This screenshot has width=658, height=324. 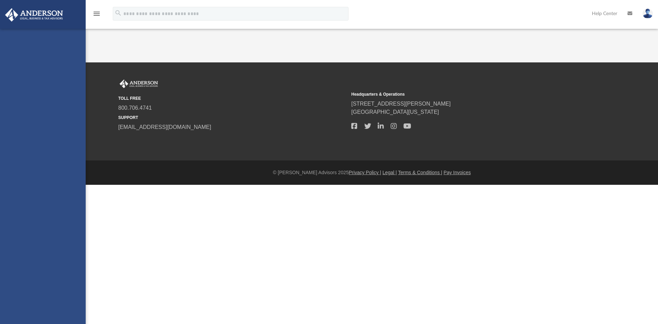 What do you see at coordinates (457, 172) in the screenshot?
I see `a: Pay Invoices` at bounding box center [457, 172].